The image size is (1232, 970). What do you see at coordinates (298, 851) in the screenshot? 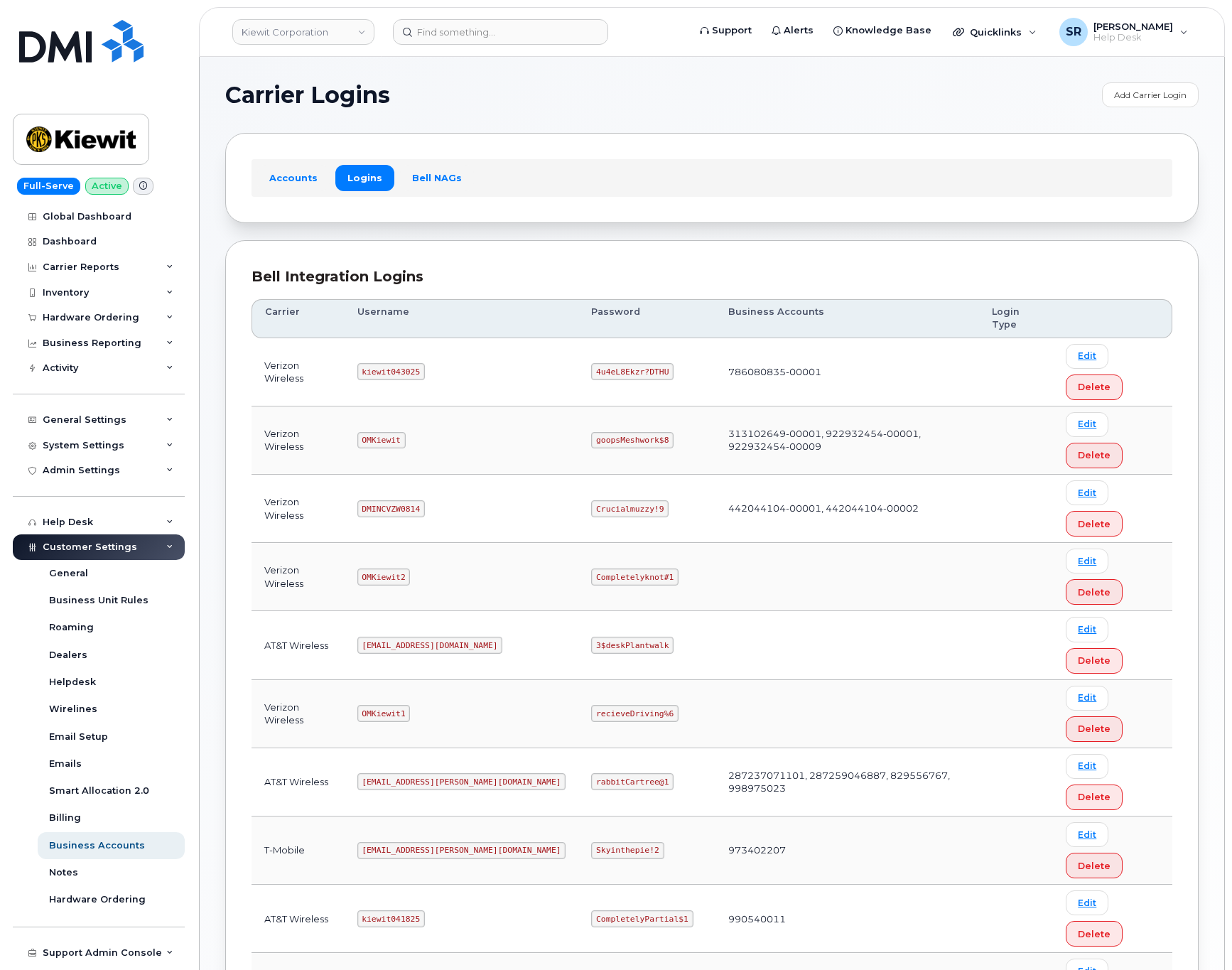
I see `td: T-Mobile` at bounding box center [298, 851].